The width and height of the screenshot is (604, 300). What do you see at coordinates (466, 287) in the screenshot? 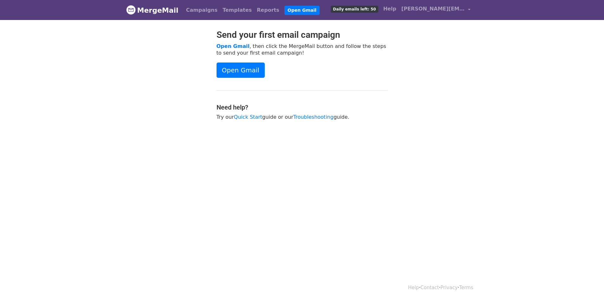
I see `a: Terms` at bounding box center [466, 287].